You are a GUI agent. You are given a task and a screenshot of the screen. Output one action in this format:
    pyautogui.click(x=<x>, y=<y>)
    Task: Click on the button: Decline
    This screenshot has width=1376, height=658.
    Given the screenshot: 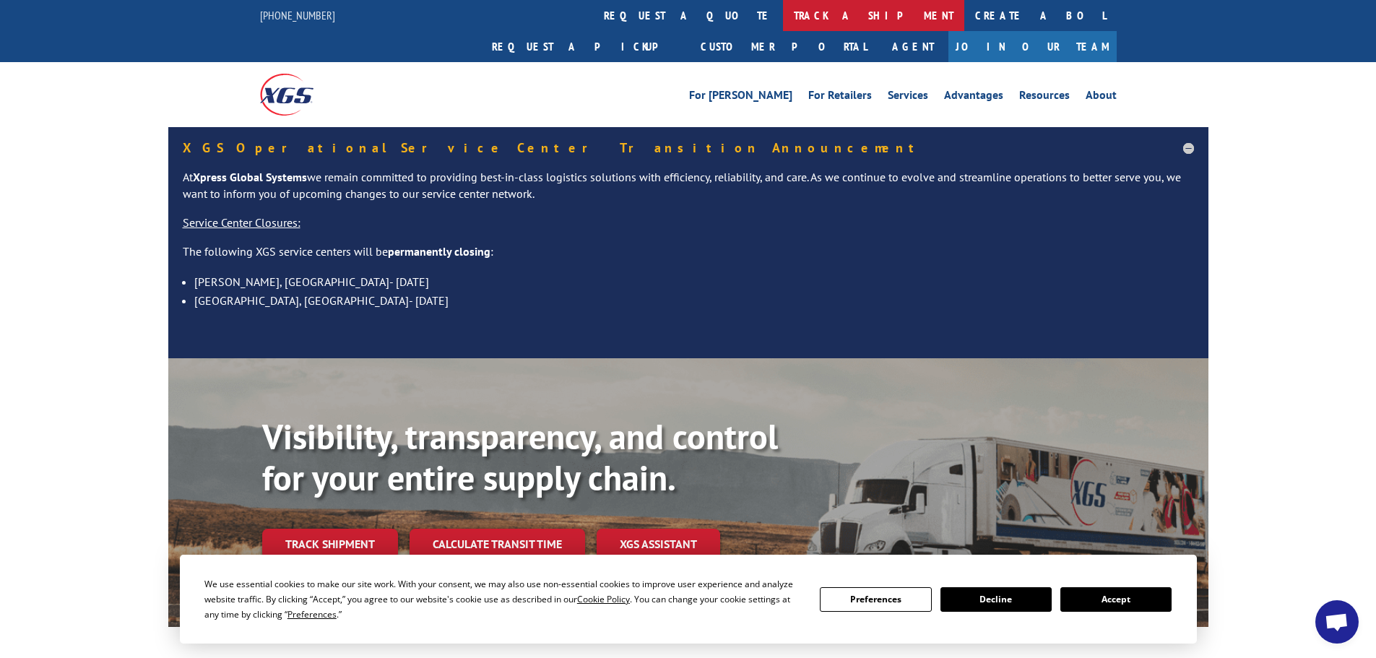 What is the action you would take?
    pyautogui.click(x=996, y=600)
    